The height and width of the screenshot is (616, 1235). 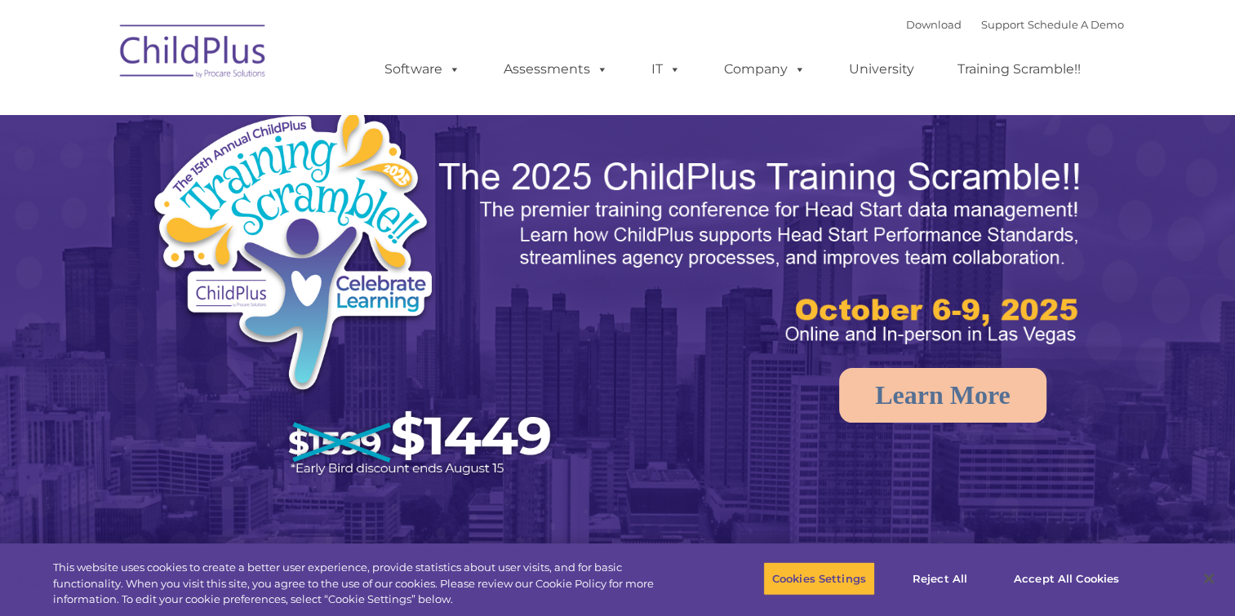 What do you see at coordinates (422, 69) in the screenshot?
I see `a: Software` at bounding box center [422, 69].